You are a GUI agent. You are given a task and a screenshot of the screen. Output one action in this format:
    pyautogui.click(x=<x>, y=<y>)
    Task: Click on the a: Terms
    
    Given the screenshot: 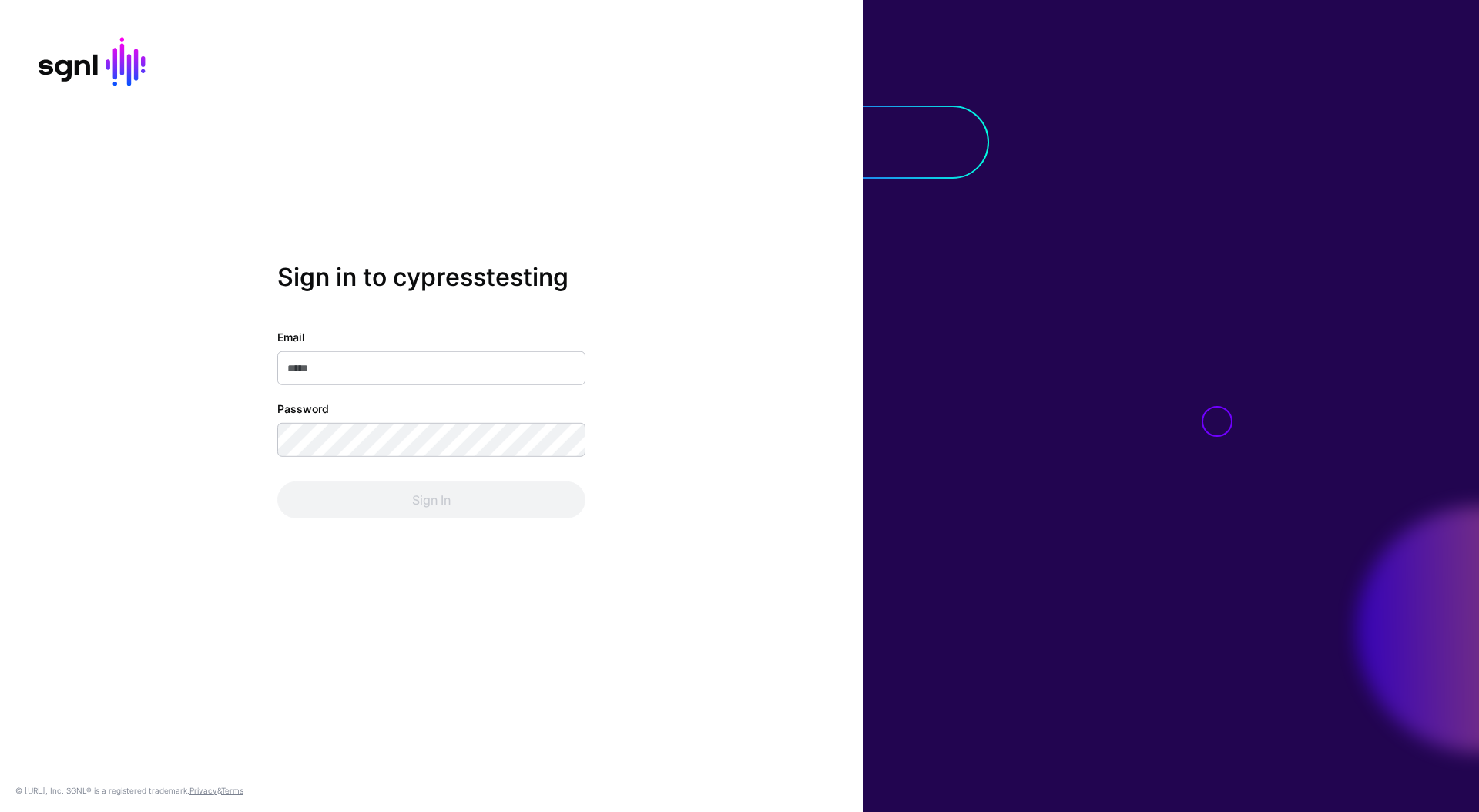 What is the action you would take?
    pyautogui.click(x=232, y=790)
    